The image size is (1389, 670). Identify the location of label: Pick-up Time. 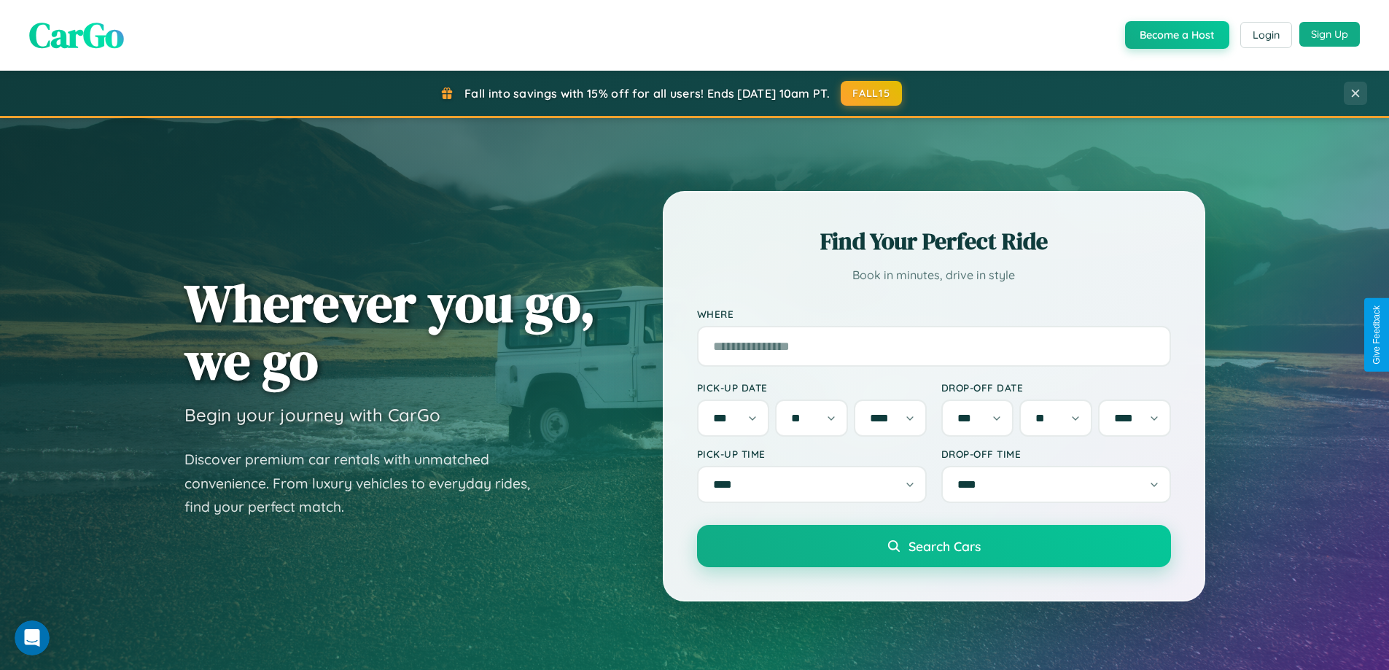
(812, 454).